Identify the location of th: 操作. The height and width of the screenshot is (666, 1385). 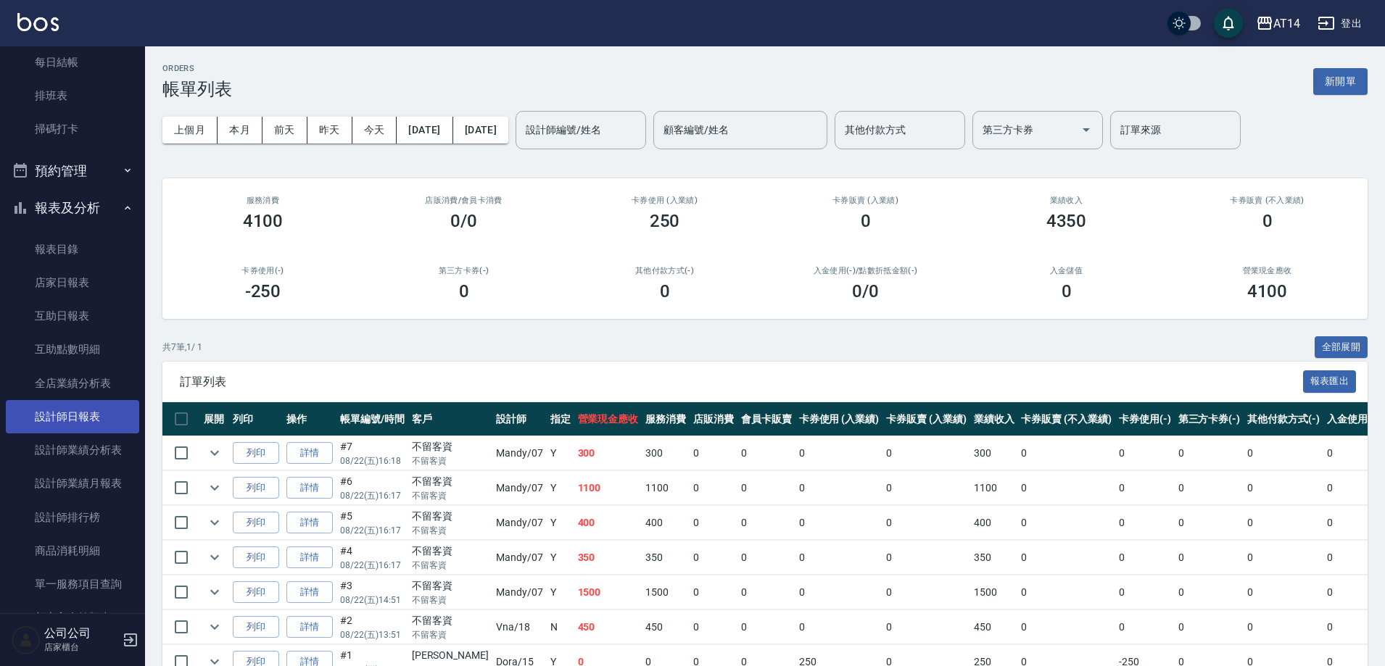
(310, 419).